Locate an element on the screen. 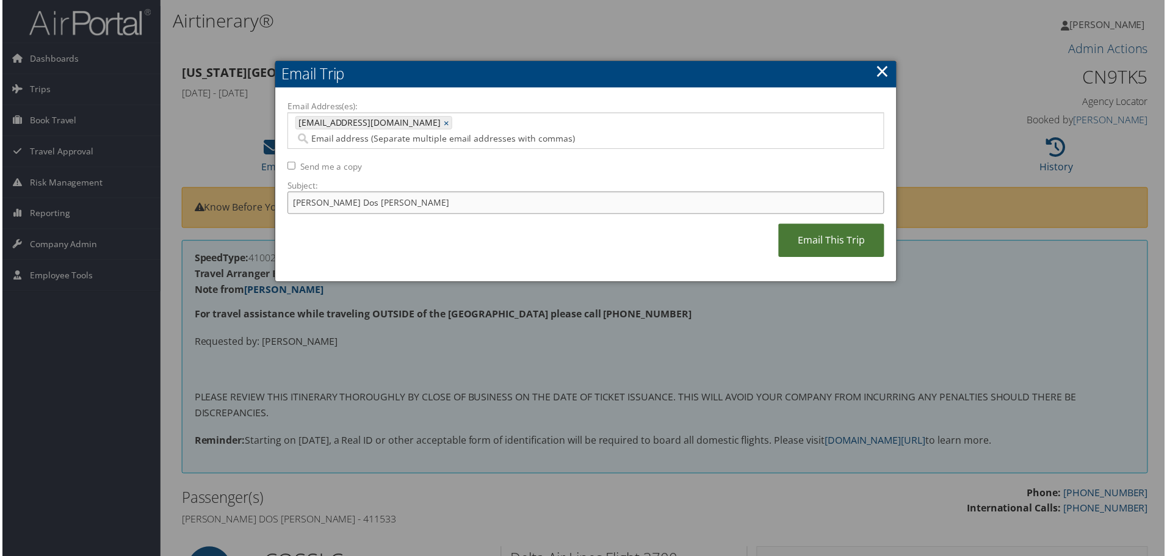  a: Email This Trip is located at coordinates (833, 241).